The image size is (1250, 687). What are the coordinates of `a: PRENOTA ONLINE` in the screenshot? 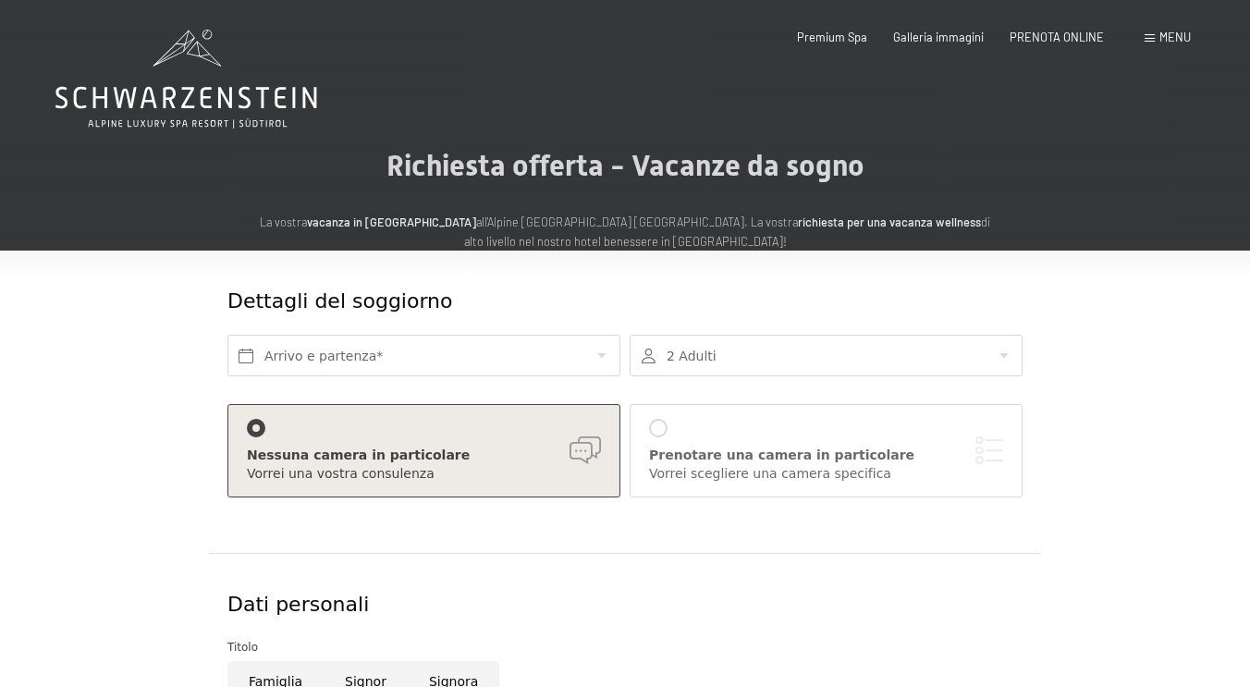 It's located at (1057, 37).